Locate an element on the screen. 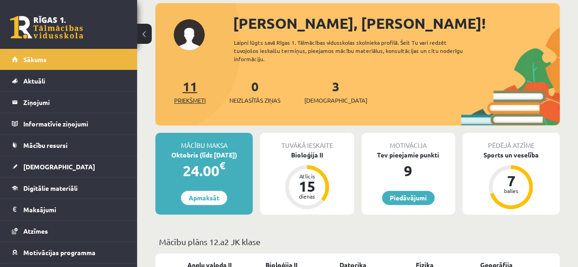 Image resolution: width=578 pixels, height=267 pixels. div: Mācību maksa is located at coordinates (204, 142).